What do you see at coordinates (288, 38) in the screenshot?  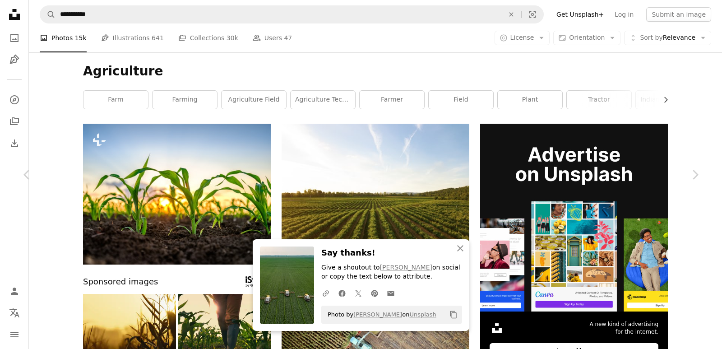 I see `span: 47` at bounding box center [288, 38].